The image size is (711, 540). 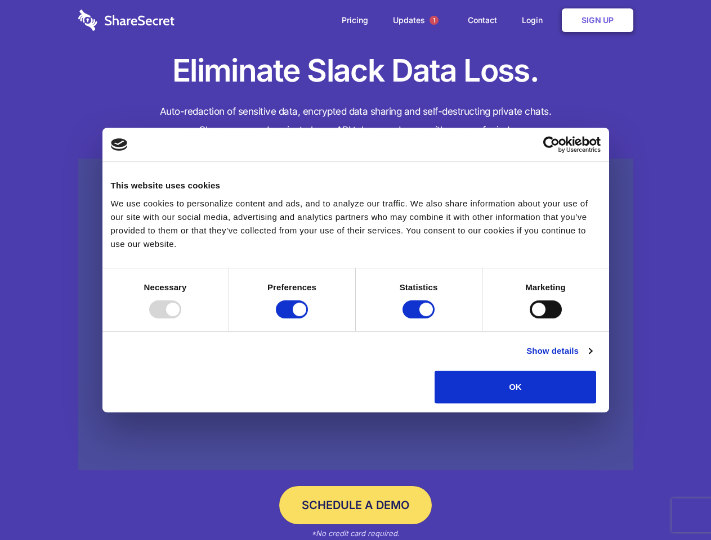 I want to click on div: This website uses cookies, so click(x=356, y=186).